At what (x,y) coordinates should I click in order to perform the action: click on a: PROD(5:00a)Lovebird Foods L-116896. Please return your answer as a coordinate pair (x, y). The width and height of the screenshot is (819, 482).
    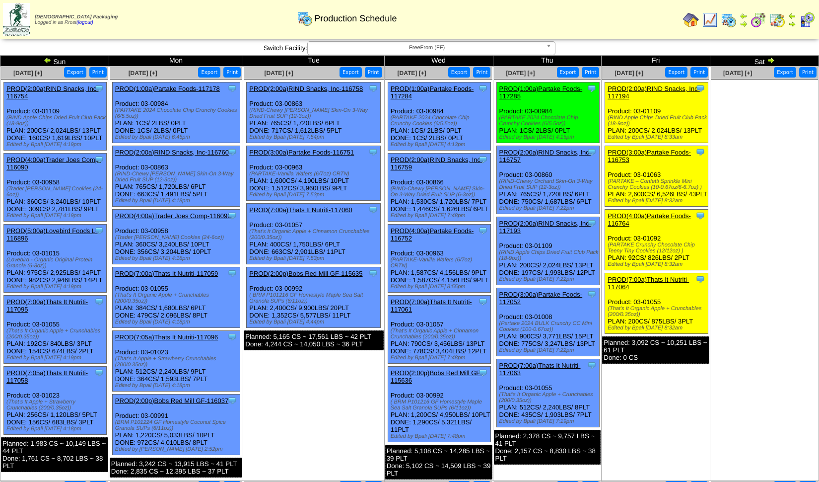
    Looking at the image, I should click on (52, 234).